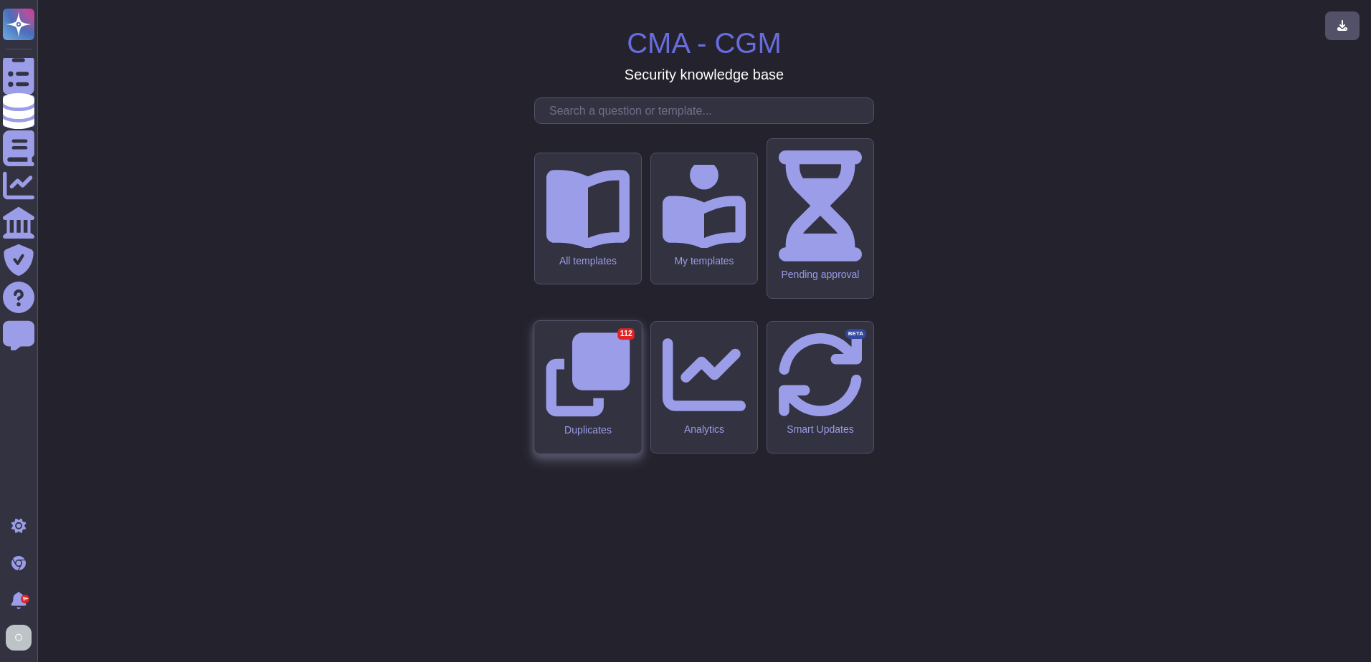 The image size is (1371, 662). What do you see at coordinates (704, 261) in the screenshot?
I see `div: My templates` at bounding box center [704, 261].